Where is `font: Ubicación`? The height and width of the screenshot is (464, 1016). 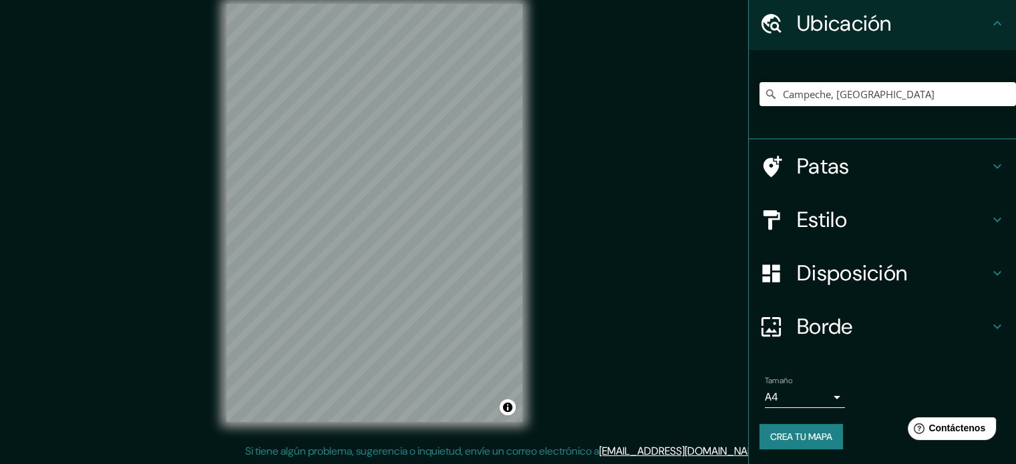
font: Ubicación is located at coordinates (844, 23).